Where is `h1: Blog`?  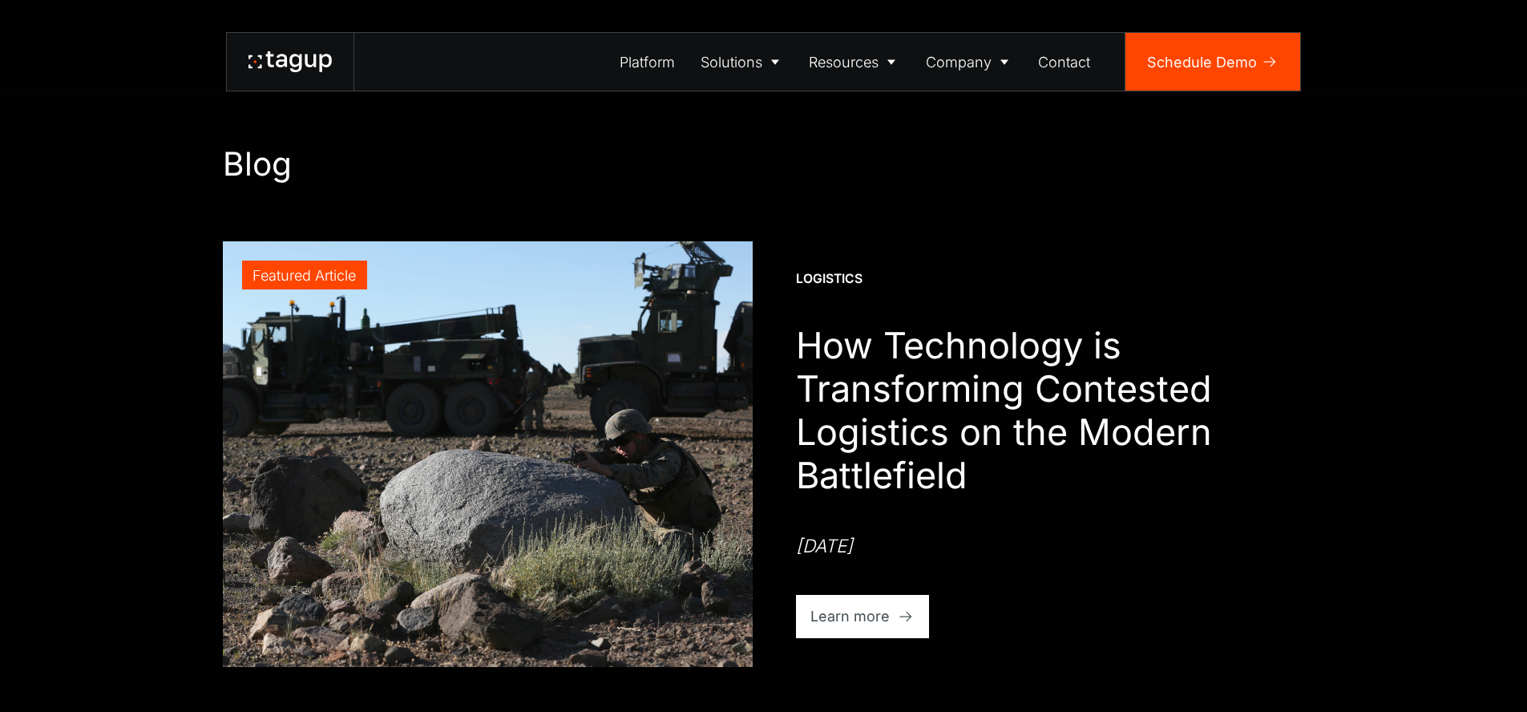 h1: Blog is located at coordinates (764, 164).